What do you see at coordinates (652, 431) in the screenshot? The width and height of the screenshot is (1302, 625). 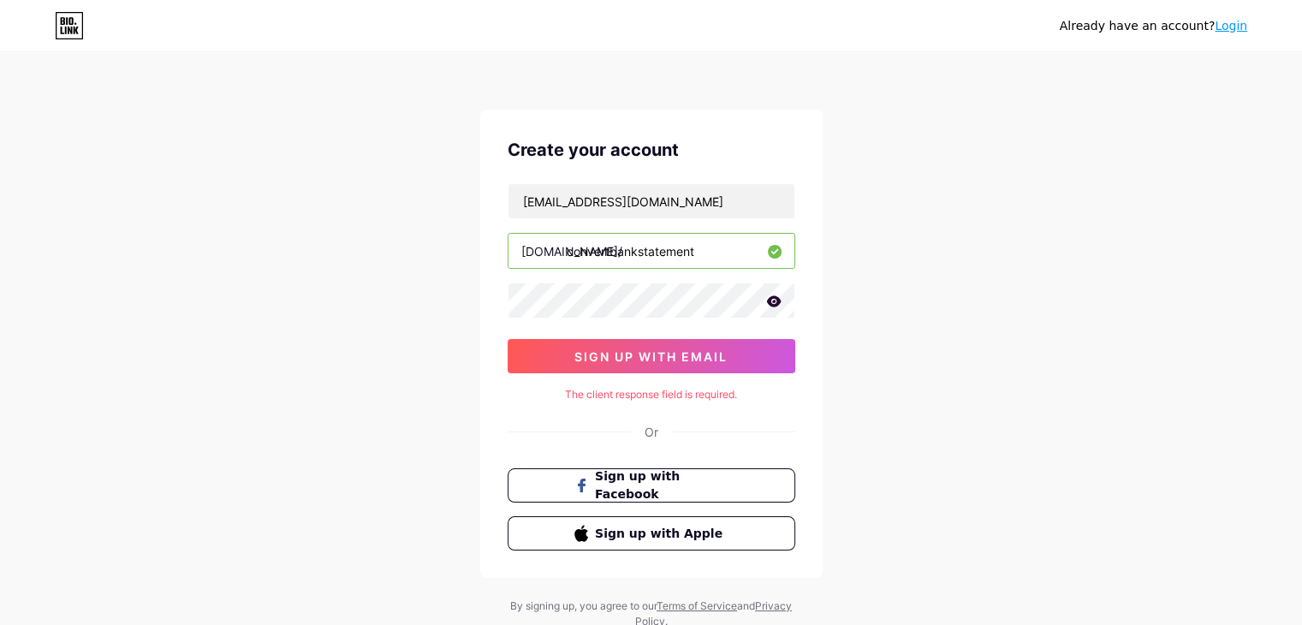 I see `div: Or` at bounding box center [652, 431].